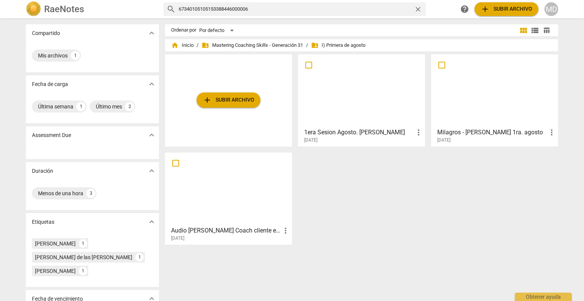 Image resolution: width=584 pixels, height=301 pixels. What do you see at coordinates (464, 9) in the screenshot?
I see `span: help` at bounding box center [464, 9].